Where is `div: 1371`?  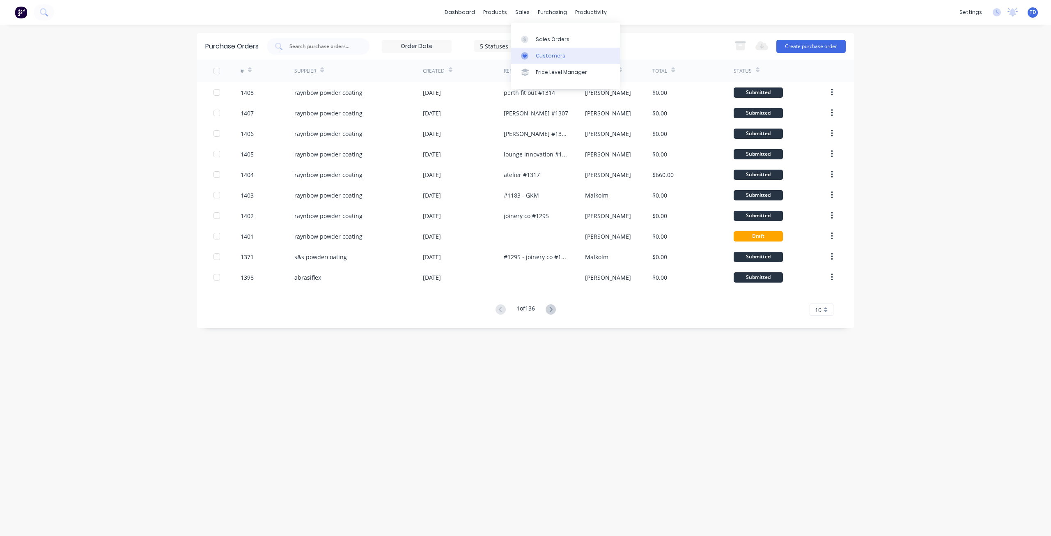
div: 1371 is located at coordinates (247, 257).